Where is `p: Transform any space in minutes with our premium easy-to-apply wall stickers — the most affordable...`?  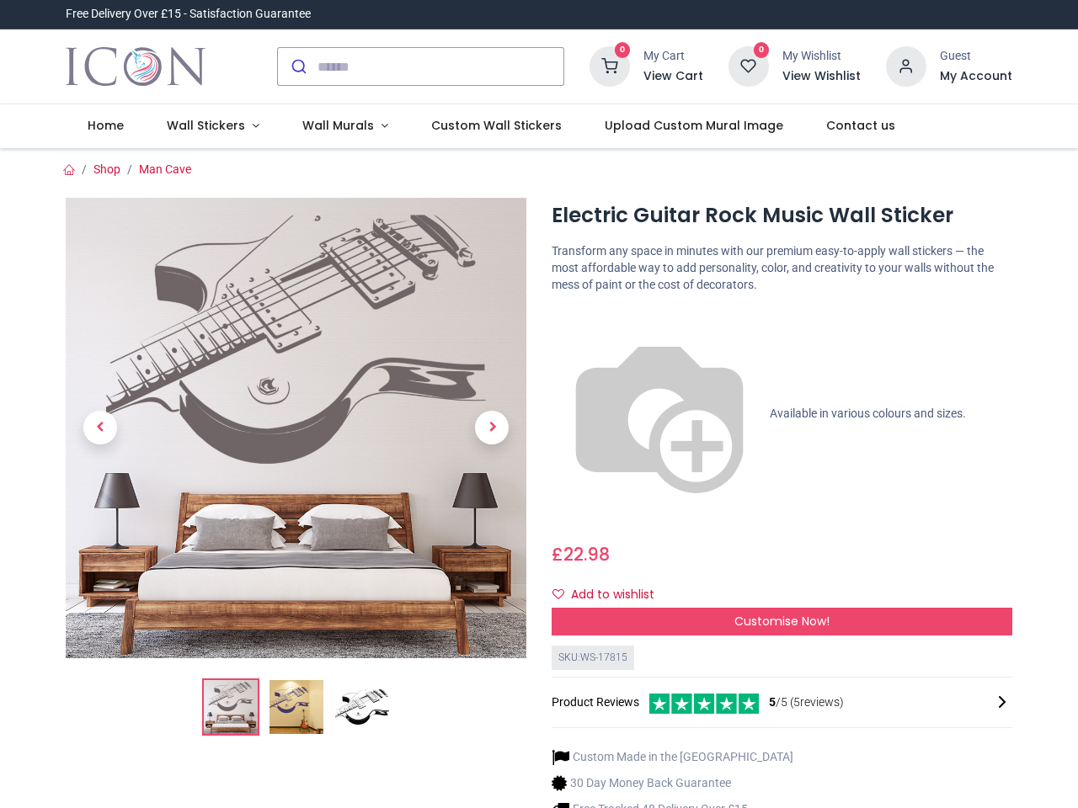 p: Transform any space in minutes with our premium easy-to-apply wall stickers — the most affordable... is located at coordinates (781, 268).